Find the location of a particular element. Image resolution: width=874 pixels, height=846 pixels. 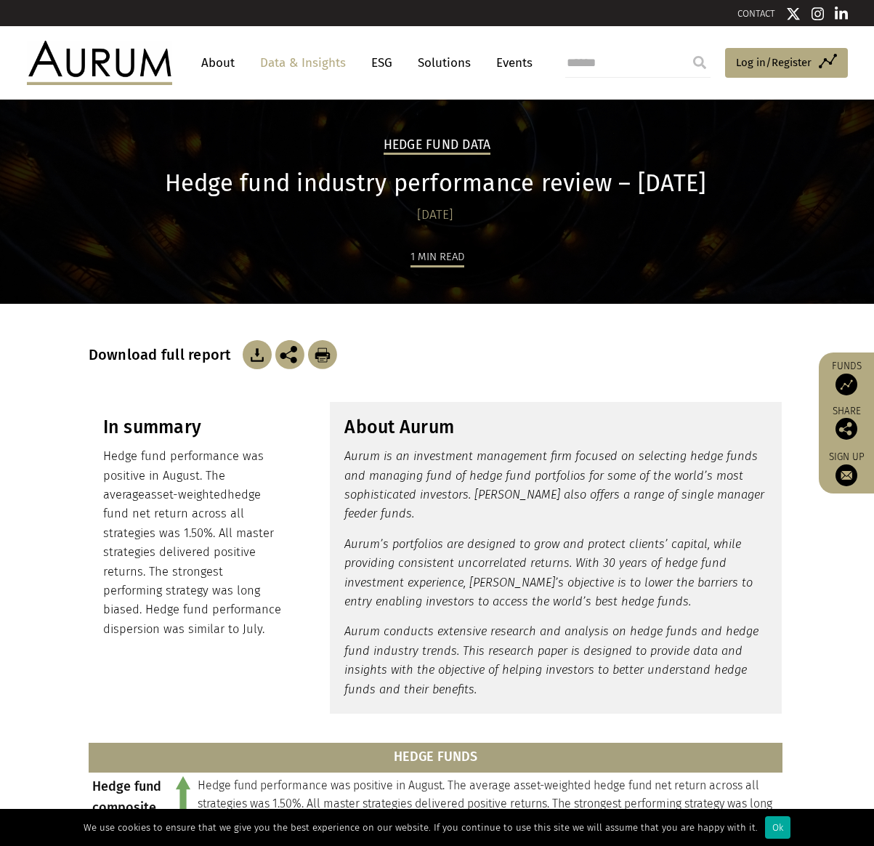

h3: In summary is located at coordinates (193, 427).